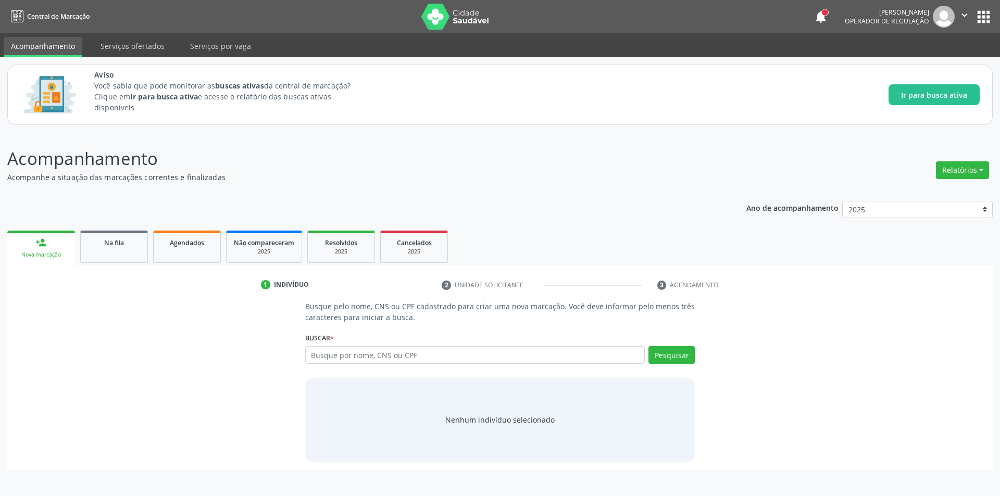  I want to click on a: Acompanhamento, so click(43, 47).